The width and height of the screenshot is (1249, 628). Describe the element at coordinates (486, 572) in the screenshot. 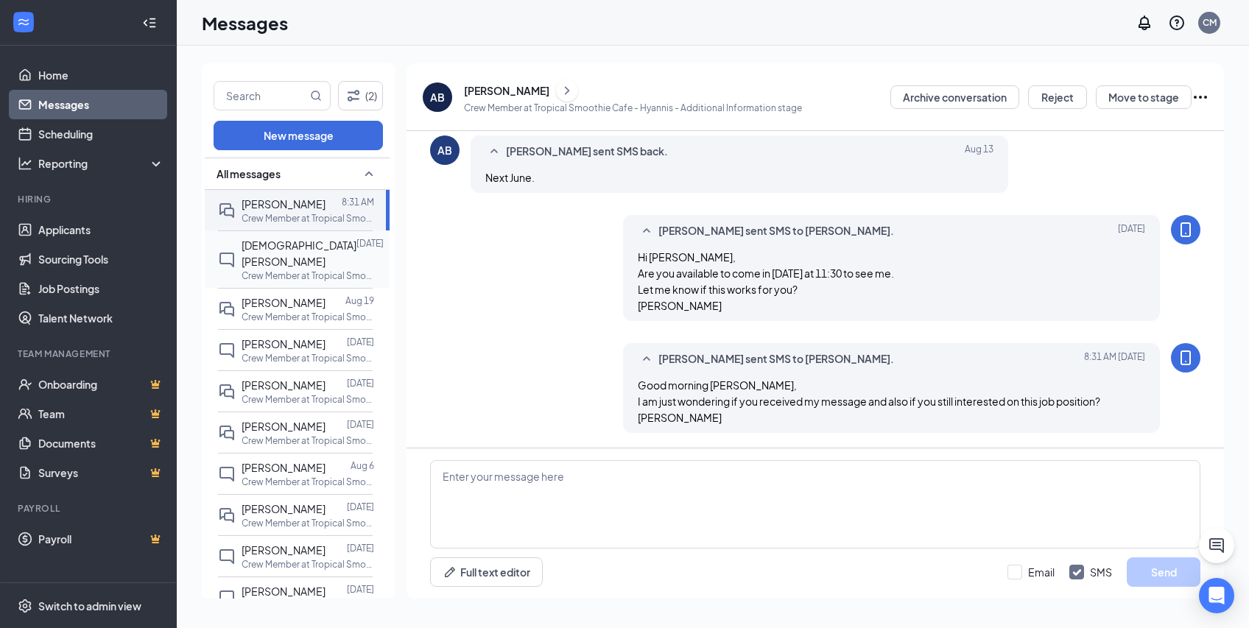

I see `button: Full text editorPen` at that location.